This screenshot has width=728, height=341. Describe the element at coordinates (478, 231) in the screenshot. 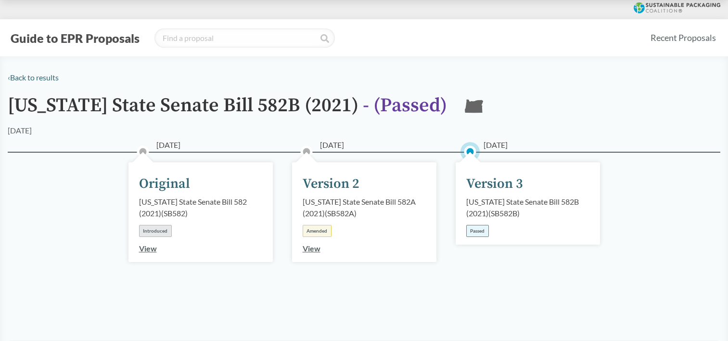

I see `div: Passed` at that location.